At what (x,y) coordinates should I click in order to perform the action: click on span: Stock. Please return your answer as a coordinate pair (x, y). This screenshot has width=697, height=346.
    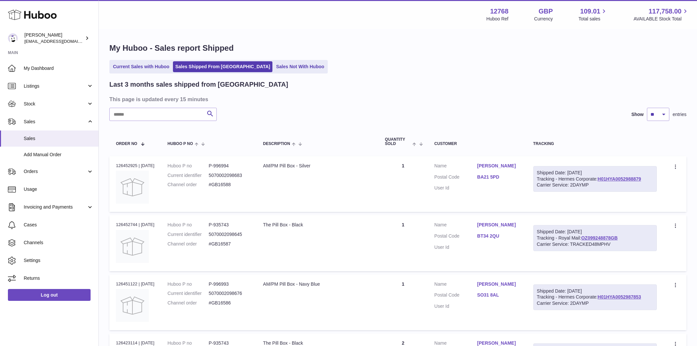
    Looking at the image, I should click on (55, 104).